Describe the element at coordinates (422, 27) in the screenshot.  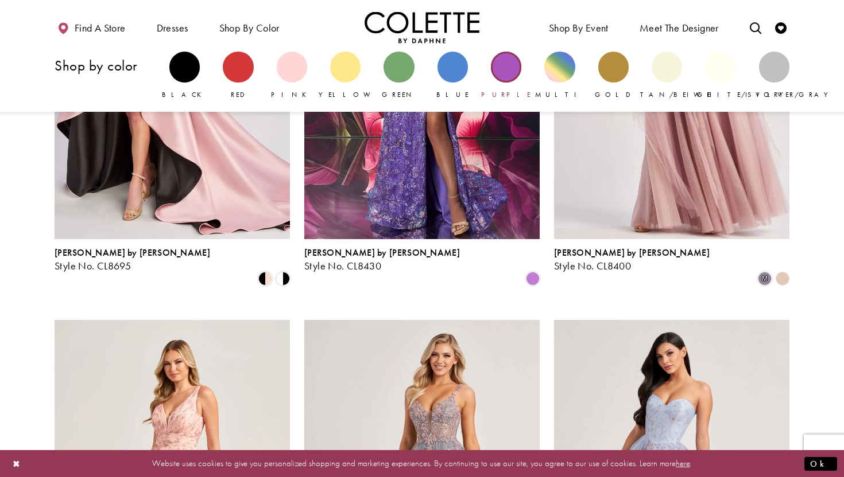
I see `a: Visit Home Page` at that location.